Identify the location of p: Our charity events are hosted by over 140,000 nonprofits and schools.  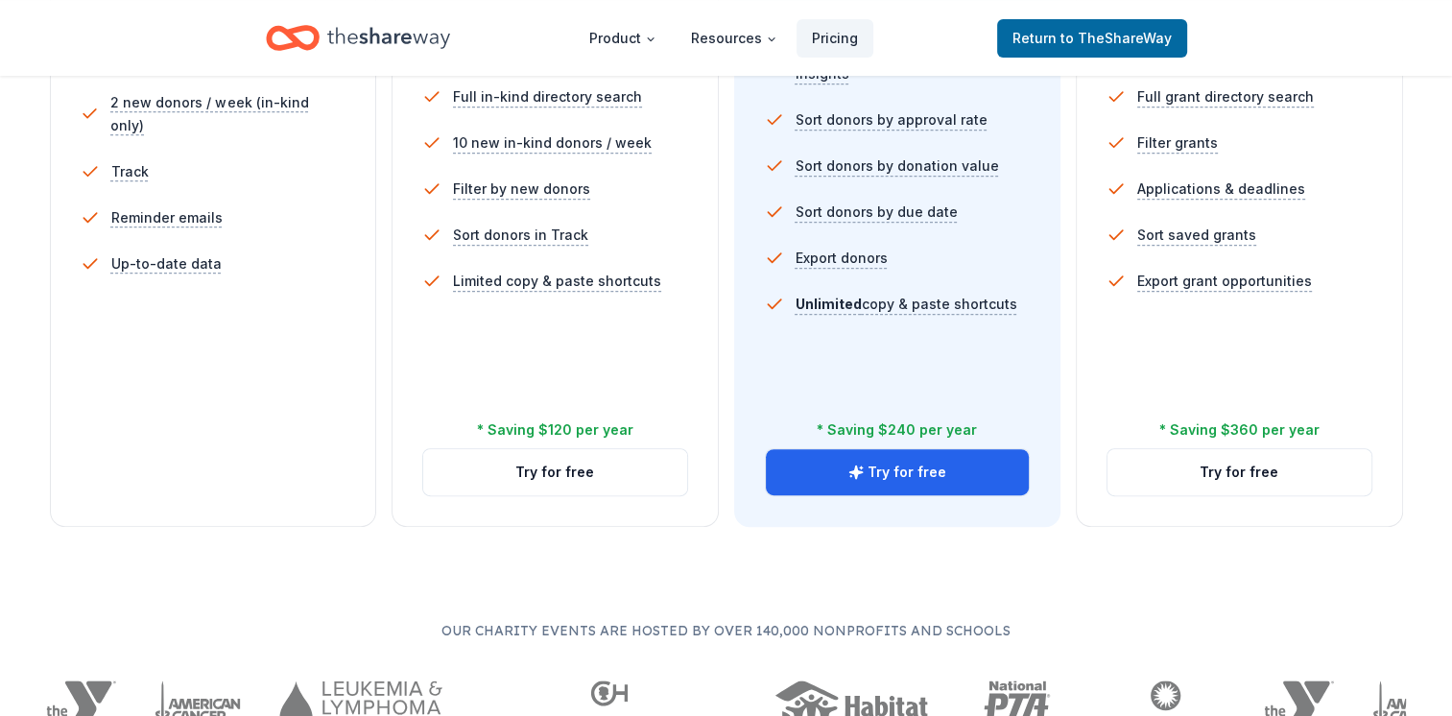
(726, 631).